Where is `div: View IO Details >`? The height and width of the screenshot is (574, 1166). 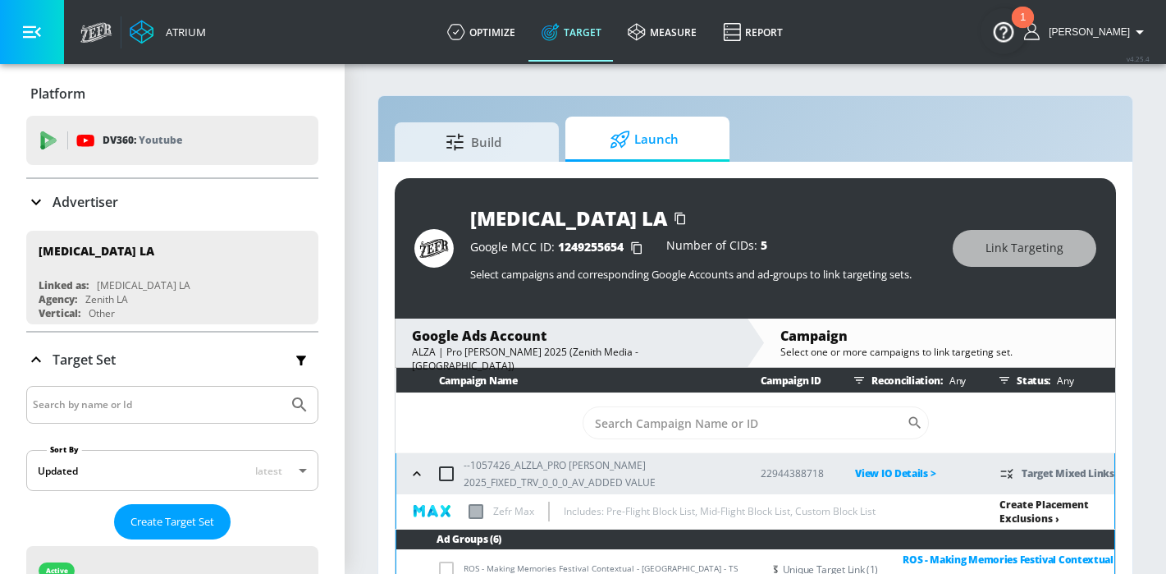 div: View IO Details > is located at coordinates (914, 473).